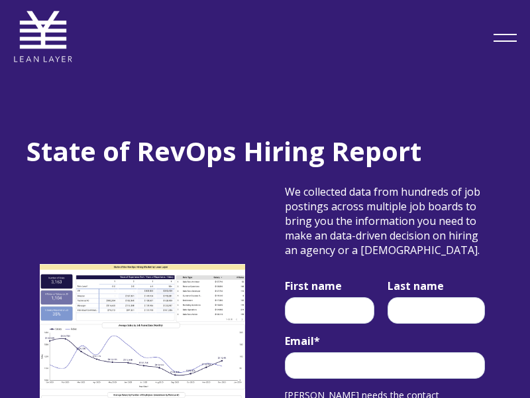 The height and width of the screenshot is (398, 530). I want to click on span: First name, so click(314, 286).